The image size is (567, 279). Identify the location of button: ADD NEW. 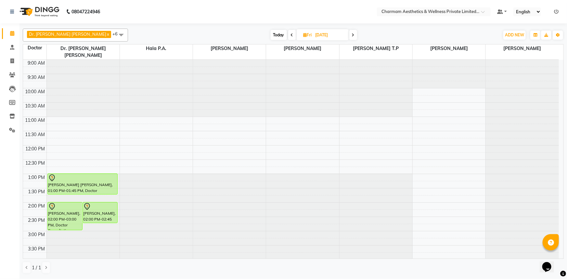
(515, 35).